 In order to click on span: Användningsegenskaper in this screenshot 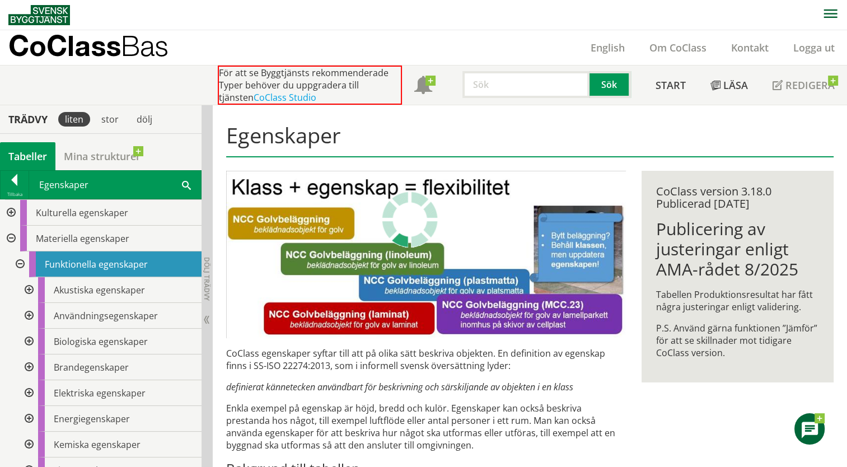, I will do `click(106, 316)`.